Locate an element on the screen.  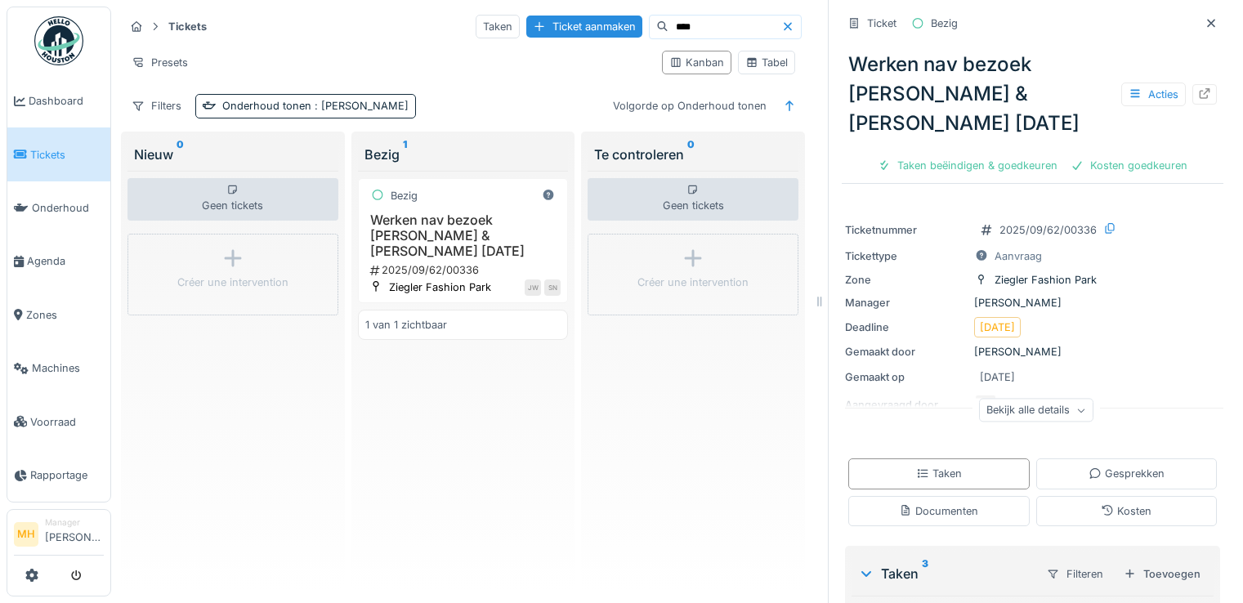
span: Dashboard is located at coordinates (66, 101).